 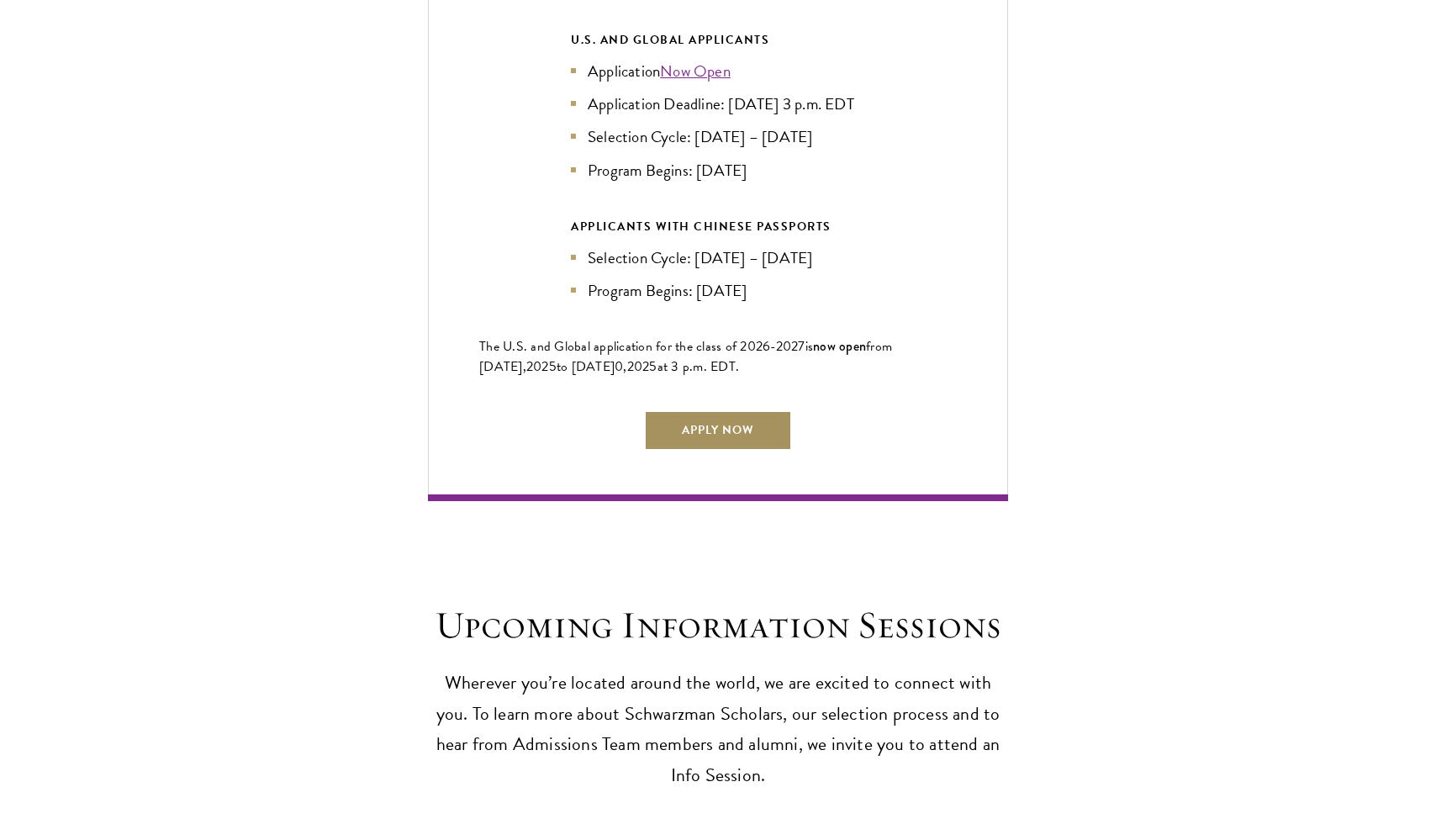 What do you see at coordinates (619, 367) in the screenshot?
I see `span: 0` at bounding box center [619, 367].